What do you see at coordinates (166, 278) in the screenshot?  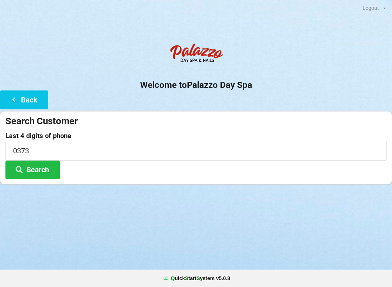 I see `img: favicon.ico` at bounding box center [166, 278].